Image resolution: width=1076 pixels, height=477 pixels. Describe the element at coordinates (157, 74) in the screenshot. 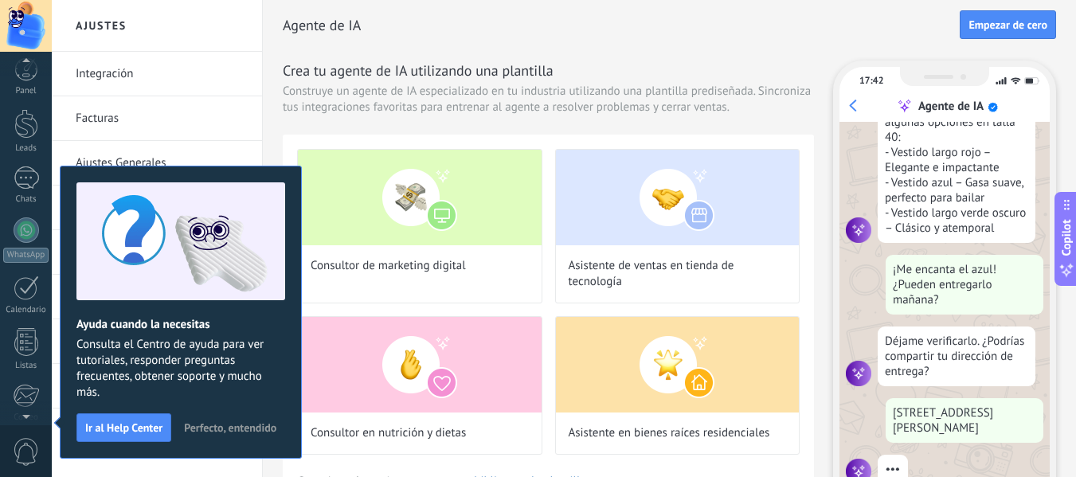

I see `li: Integración` at that location.